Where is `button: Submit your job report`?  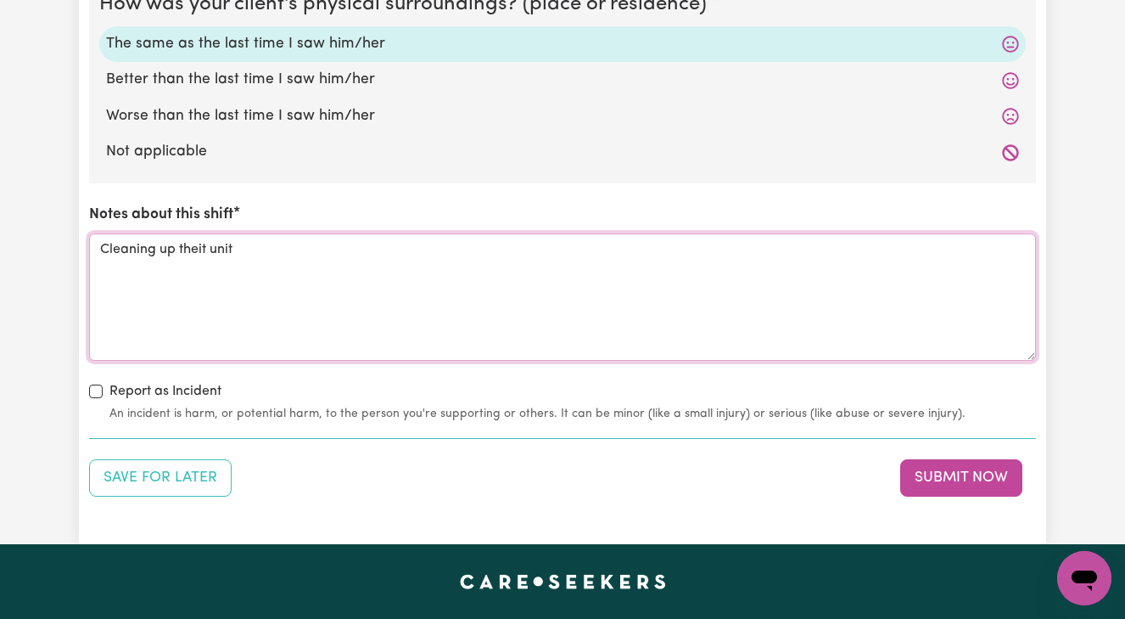 button: Submit your job report is located at coordinates (961, 478).